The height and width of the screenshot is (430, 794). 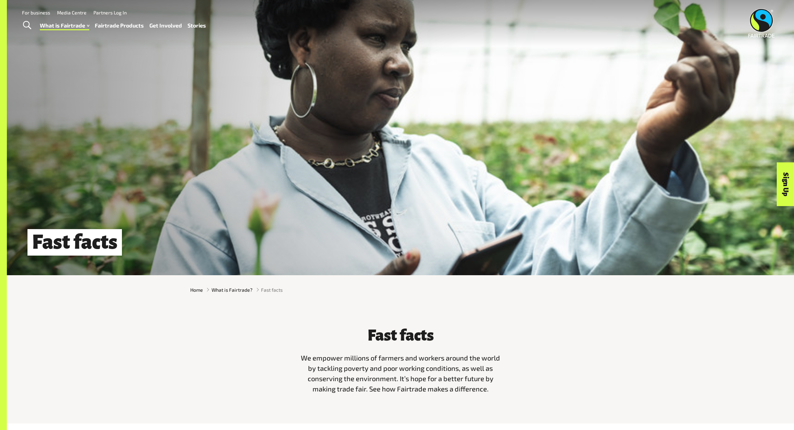 I want to click on span: Fast facts, so click(x=272, y=289).